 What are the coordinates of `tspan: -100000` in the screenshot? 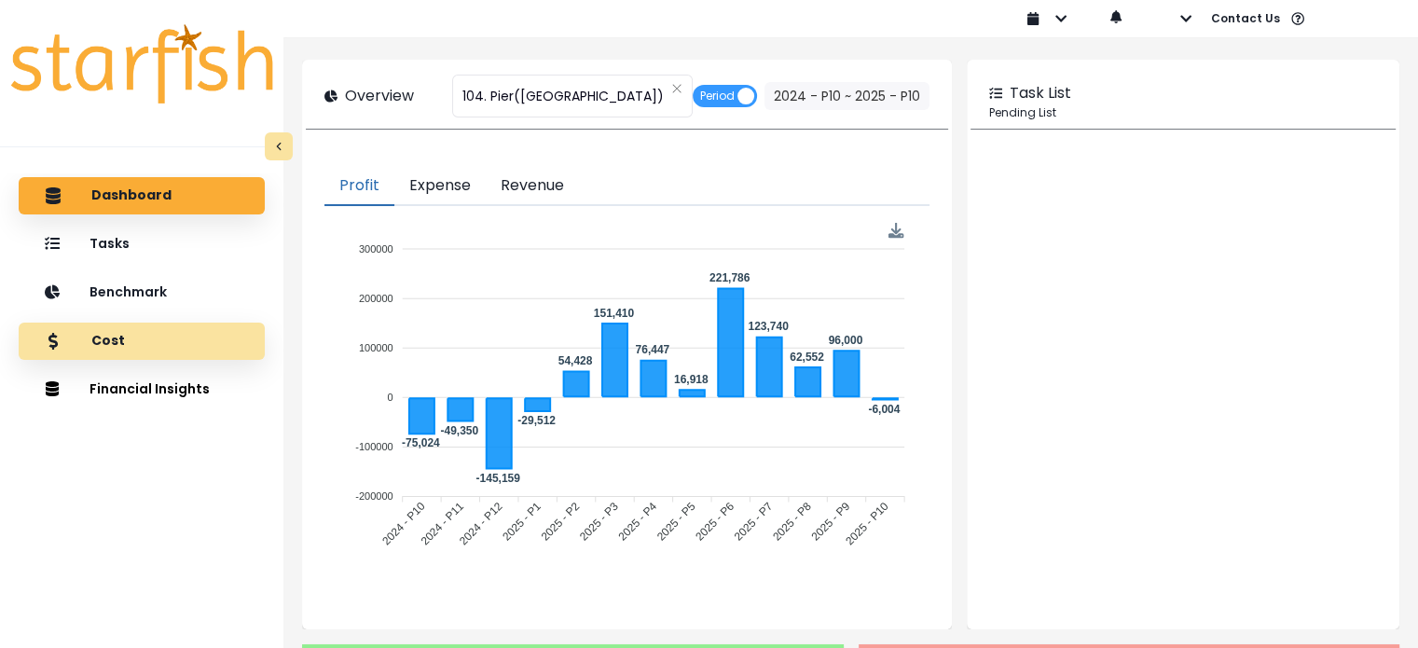 It's located at (374, 447).